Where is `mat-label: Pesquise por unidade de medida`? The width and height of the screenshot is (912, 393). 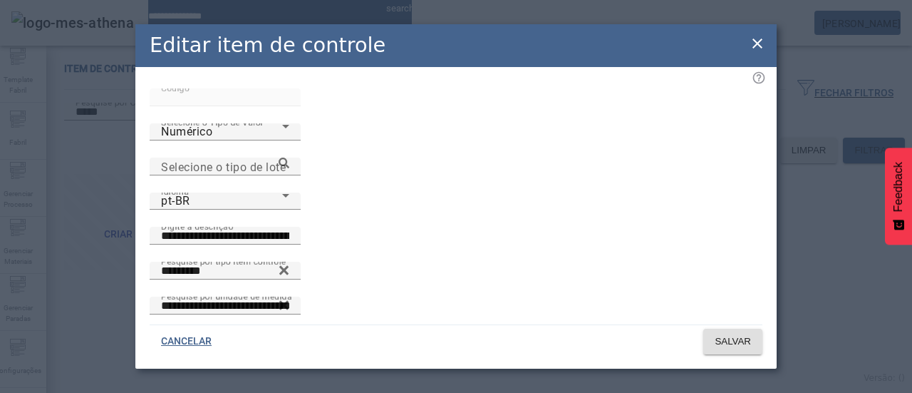 mat-label: Pesquise por unidade de medida is located at coordinates (227, 296).